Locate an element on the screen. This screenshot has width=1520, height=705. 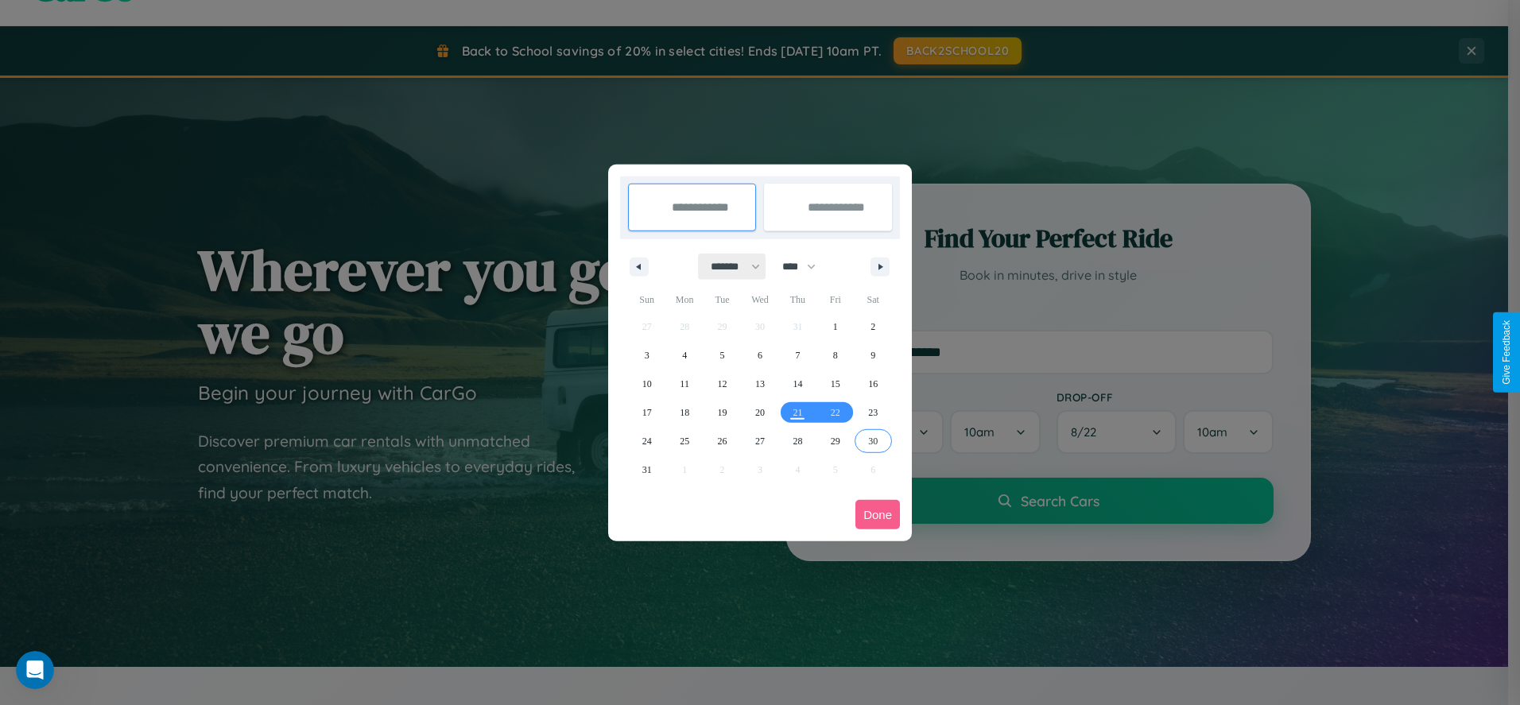
span: Tue is located at coordinates (722, 300).